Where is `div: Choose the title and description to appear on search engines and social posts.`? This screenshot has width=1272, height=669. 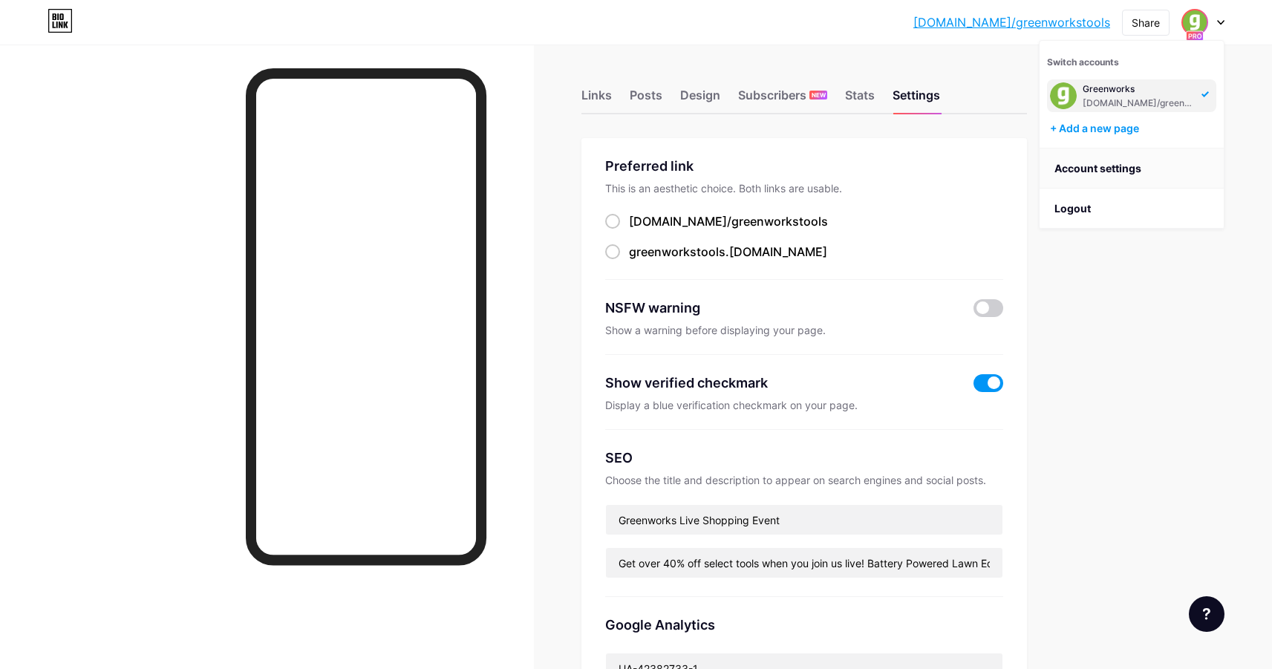
div: Choose the title and description to appear on search engines and social posts. is located at coordinates (804, 480).